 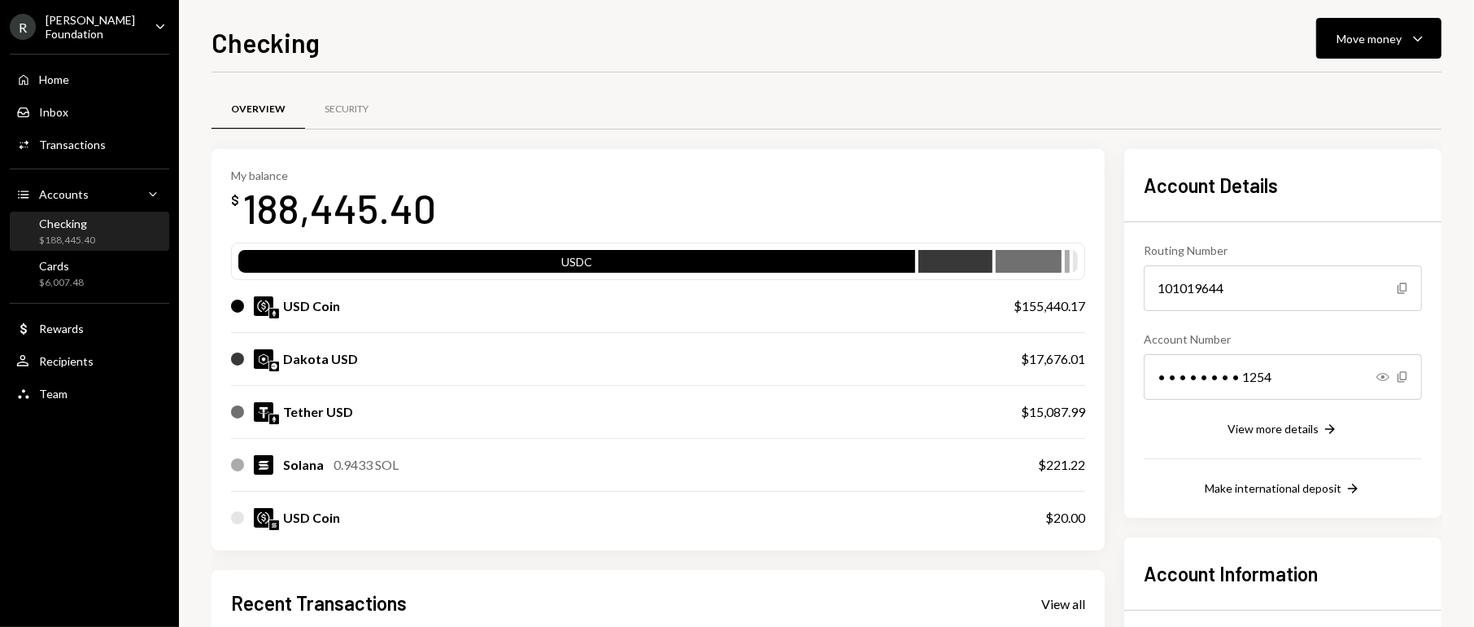 I want to click on div: Tether USD, so click(x=318, y=412).